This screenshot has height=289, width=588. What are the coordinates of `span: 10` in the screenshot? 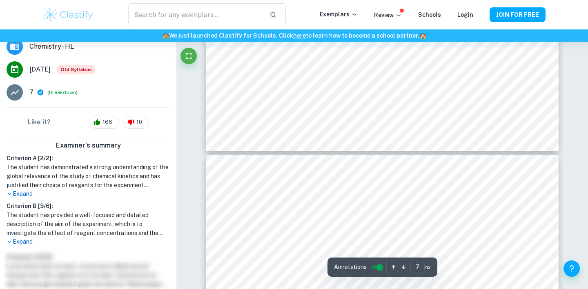 It's located at (139, 122).